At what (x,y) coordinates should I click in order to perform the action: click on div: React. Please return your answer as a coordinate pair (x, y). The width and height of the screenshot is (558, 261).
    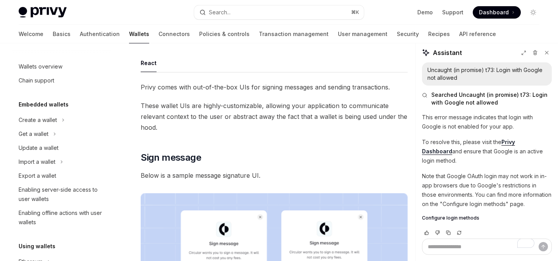
    Looking at the image, I should click on (148, 63).